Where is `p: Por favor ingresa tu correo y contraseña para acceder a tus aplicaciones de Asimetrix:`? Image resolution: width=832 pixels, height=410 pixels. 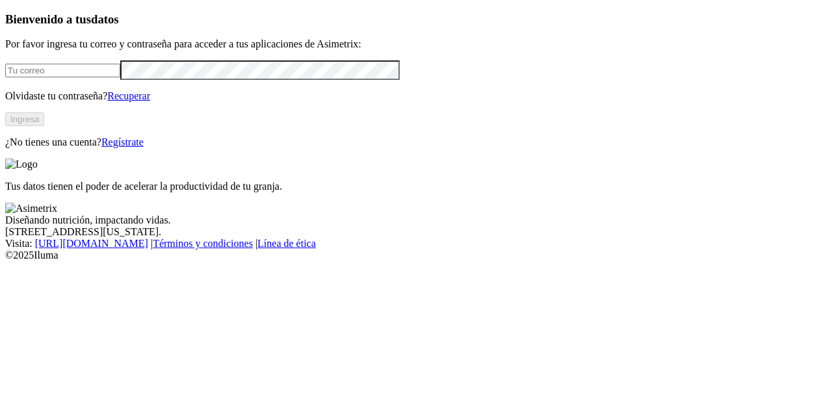
p: Por favor ingresa tu correo y contraseña para acceder a tus aplicaciones de Asimetrix: is located at coordinates (416, 44).